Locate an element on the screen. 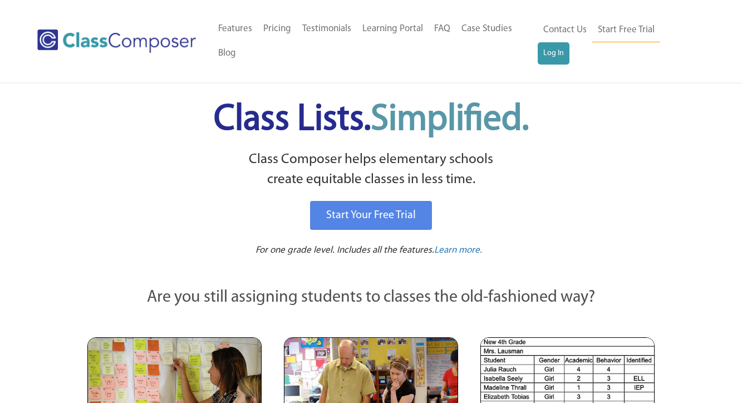 The height and width of the screenshot is (403, 742). span: Start Your Free Trial is located at coordinates (371, 215).